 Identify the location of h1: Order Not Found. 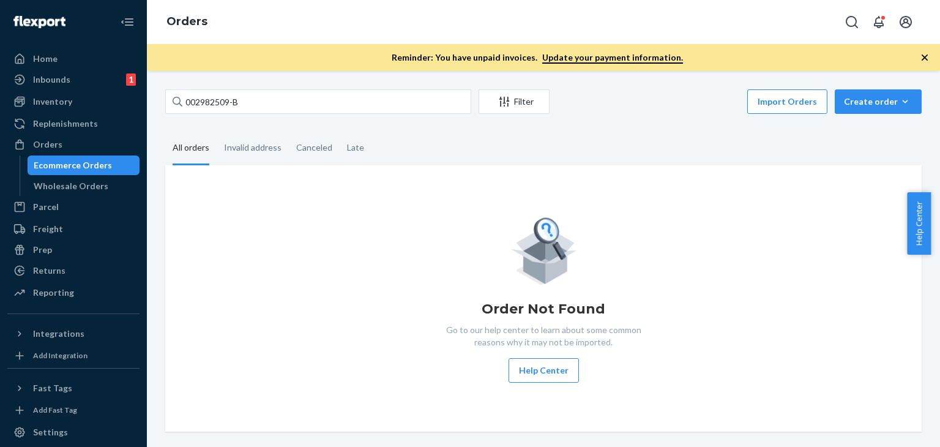
(543, 309).